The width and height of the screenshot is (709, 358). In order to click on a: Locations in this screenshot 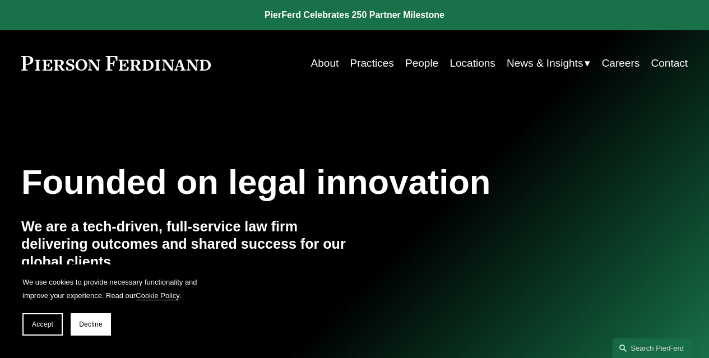, I will do `click(472, 63)`.